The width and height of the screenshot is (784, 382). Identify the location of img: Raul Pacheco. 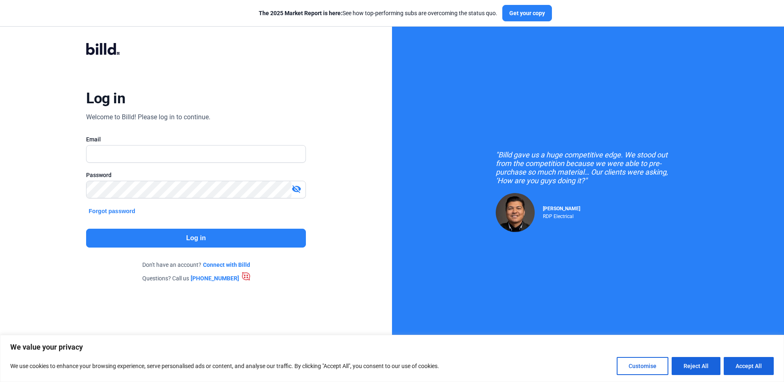
(515, 212).